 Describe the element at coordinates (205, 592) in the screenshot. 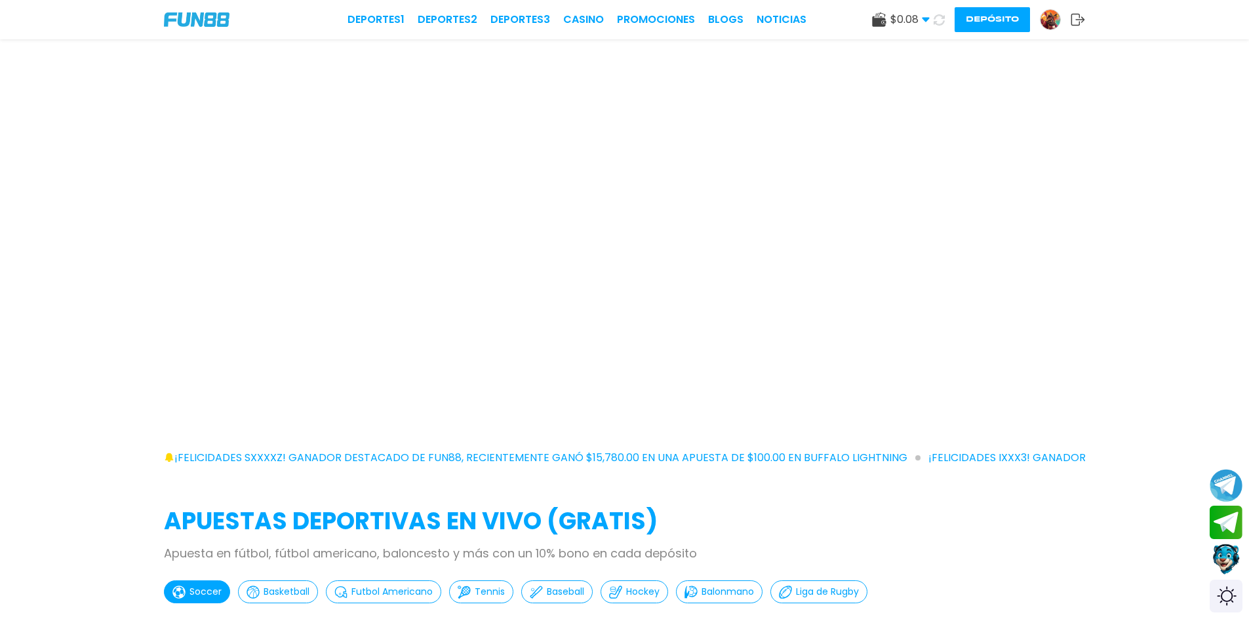

I see `p: Soccer` at that location.